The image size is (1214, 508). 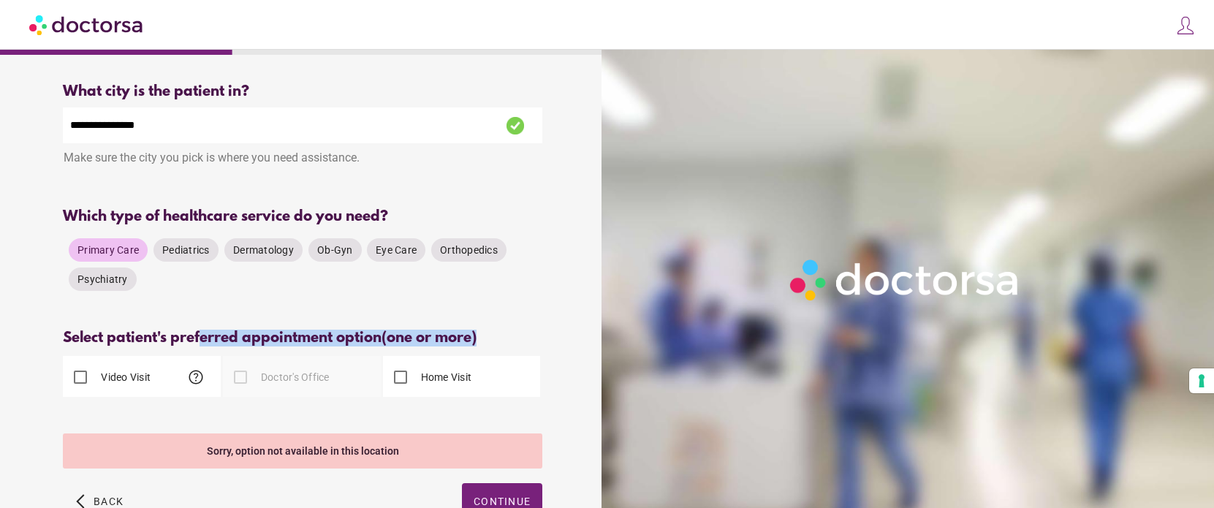 I want to click on span: Ob-Gyn, so click(x=335, y=250).